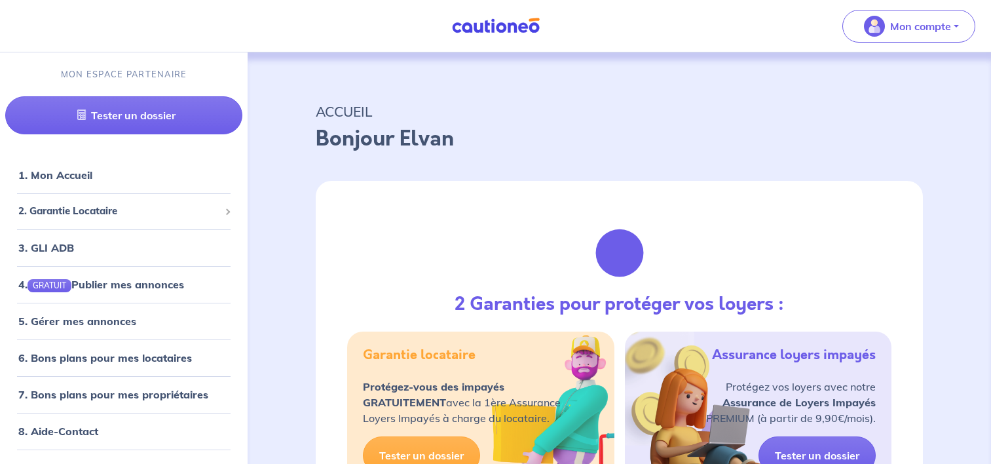 This screenshot has width=991, height=464. I want to click on div: 2. Garantie Locataire, so click(124, 211).